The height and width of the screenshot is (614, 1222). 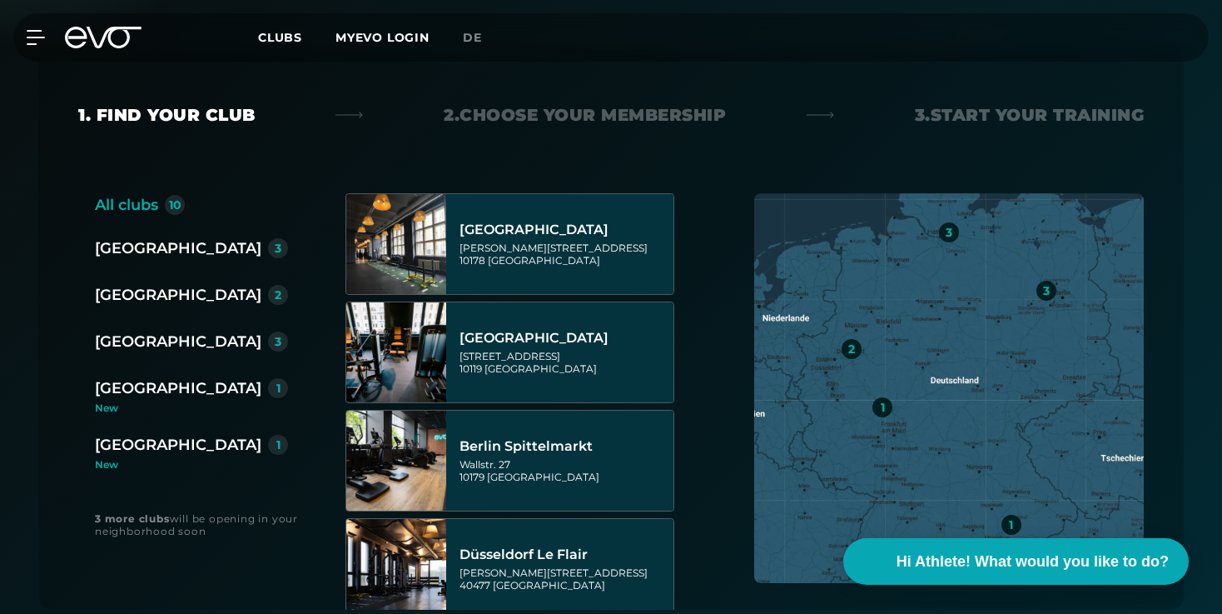 I want to click on button: Hi Athlete! What would you like to do?, so click(x=1016, y=561).